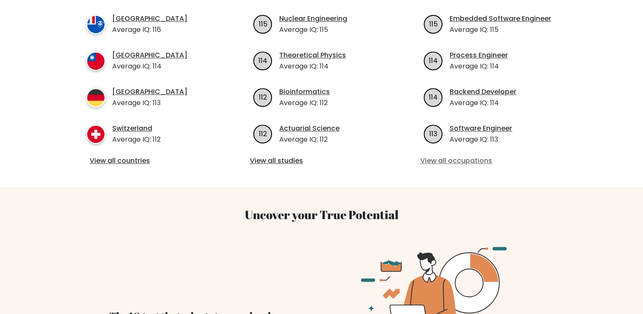 Image resolution: width=643 pixels, height=314 pixels. What do you see at coordinates (313, 19) in the screenshot?
I see `a: Nuclear Engineering` at bounding box center [313, 19].